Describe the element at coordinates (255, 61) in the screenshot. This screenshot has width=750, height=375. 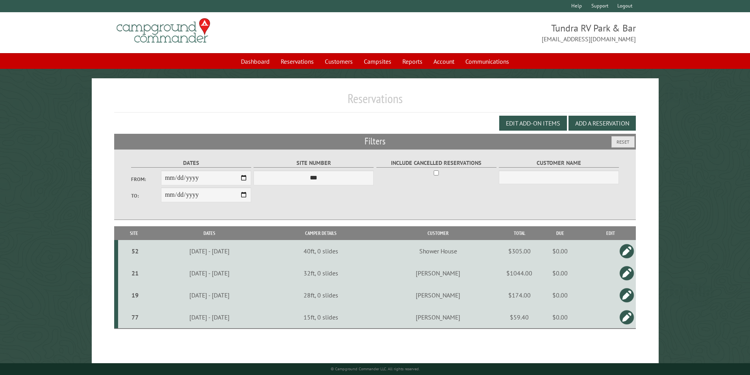
I see `a: Dashboard` at that location.